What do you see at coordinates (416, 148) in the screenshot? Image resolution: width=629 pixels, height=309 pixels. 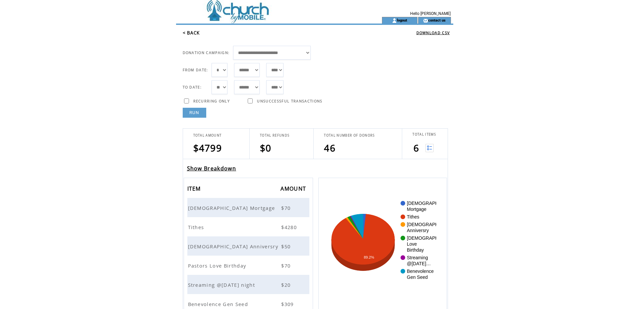 I see `span: 6` at bounding box center [416, 148].